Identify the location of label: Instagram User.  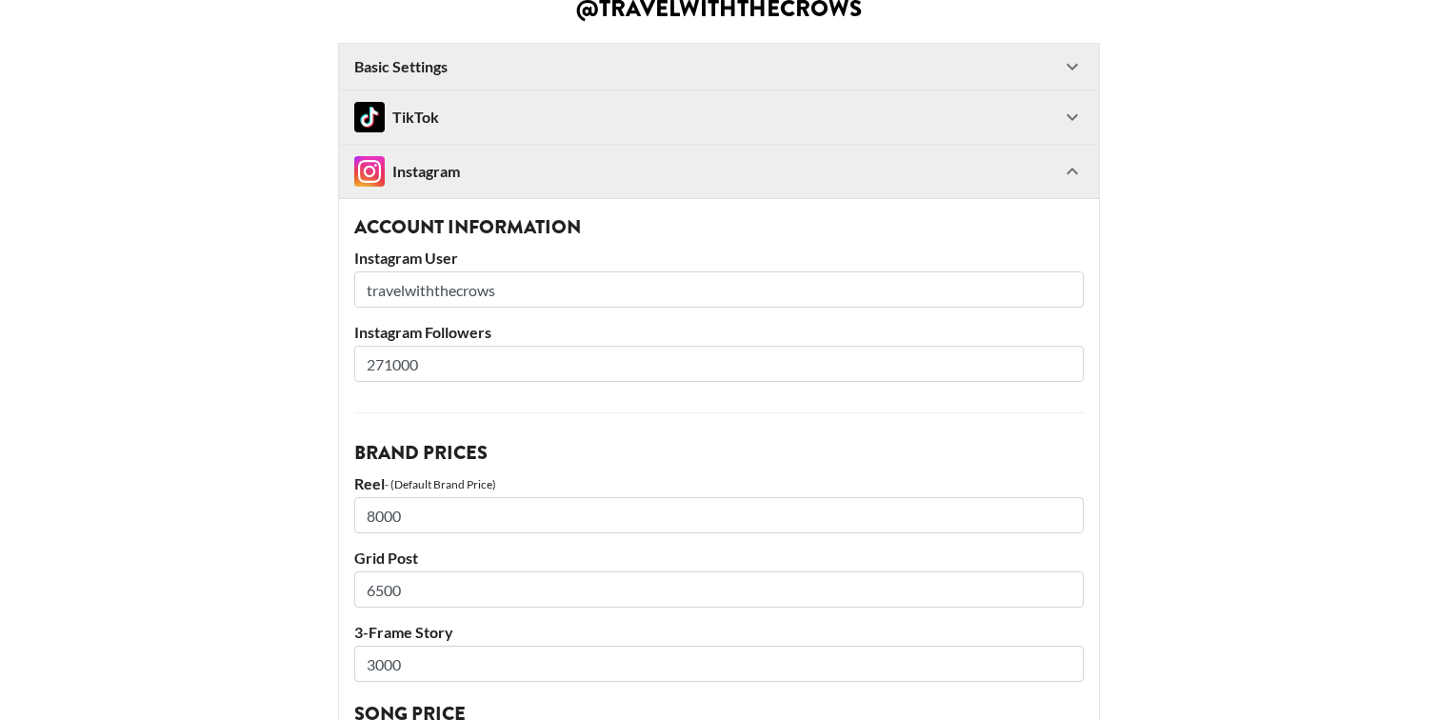
(719, 258).